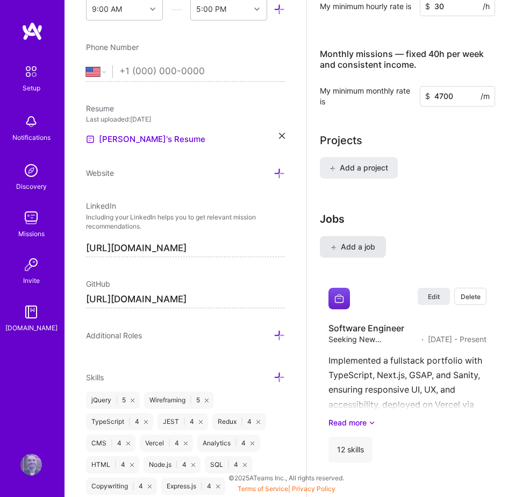 The image size is (508, 497). I want to click on div: JEST 4, so click(183, 422).